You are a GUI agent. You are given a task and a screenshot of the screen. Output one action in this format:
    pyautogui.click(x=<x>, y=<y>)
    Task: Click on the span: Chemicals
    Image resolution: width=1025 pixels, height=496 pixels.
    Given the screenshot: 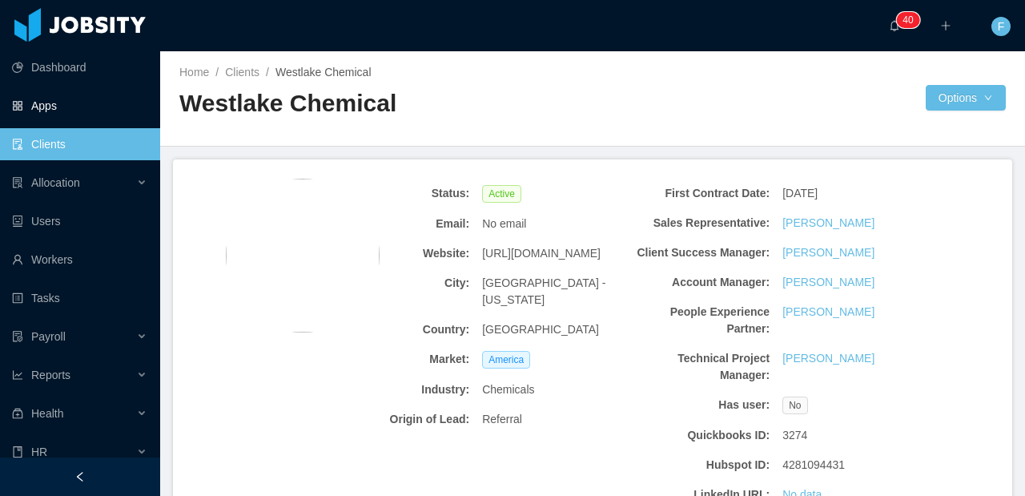 What is the action you would take?
    pyautogui.click(x=508, y=389)
    